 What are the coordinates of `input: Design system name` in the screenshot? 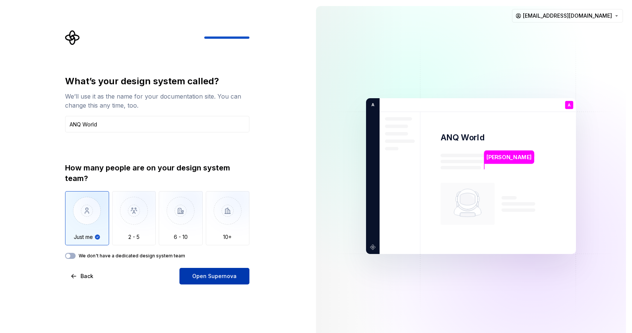 It's located at (157, 124).